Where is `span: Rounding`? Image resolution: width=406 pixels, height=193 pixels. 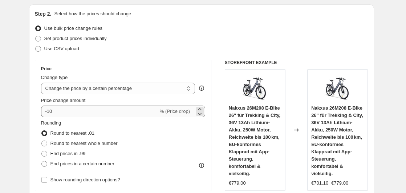
span: Rounding is located at coordinates (51, 123).